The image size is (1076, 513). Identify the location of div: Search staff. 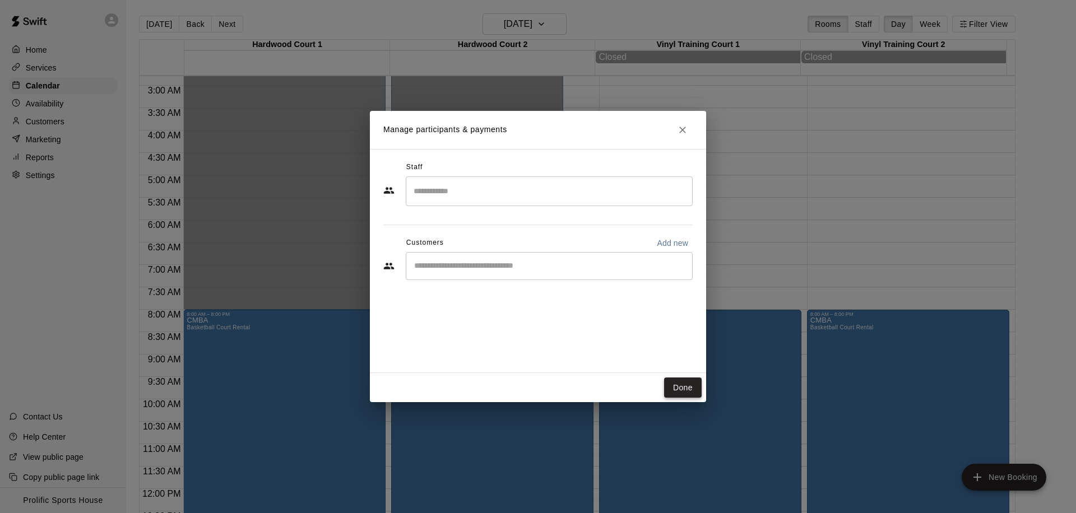
(549, 191).